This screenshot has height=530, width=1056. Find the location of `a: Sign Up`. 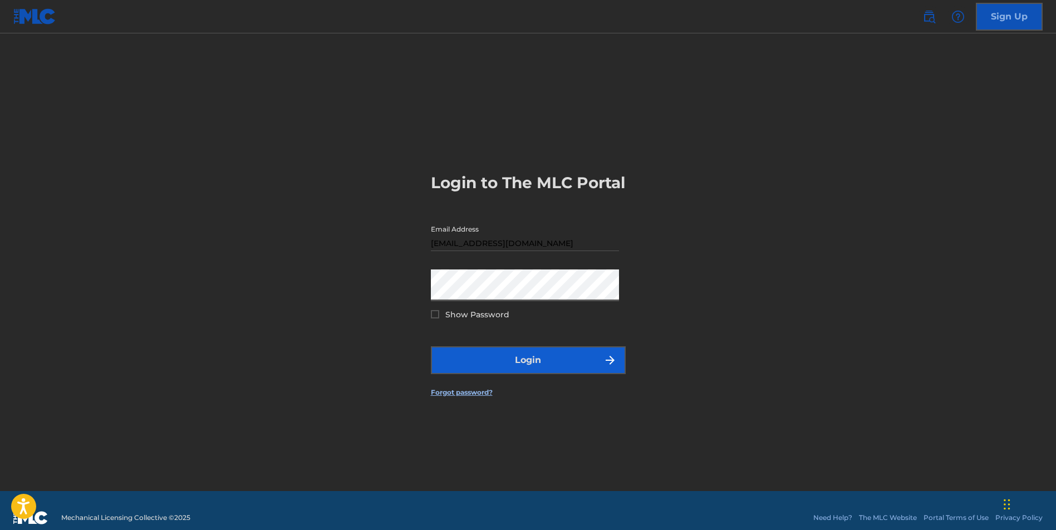

a: Sign Up is located at coordinates (1009, 17).